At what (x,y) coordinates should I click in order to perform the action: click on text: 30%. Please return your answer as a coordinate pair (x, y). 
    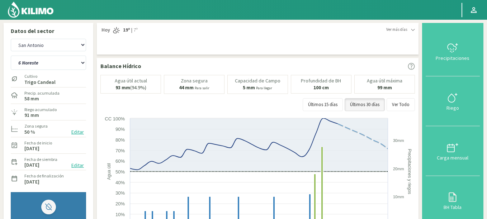
    Looking at the image, I should click on (120, 193).